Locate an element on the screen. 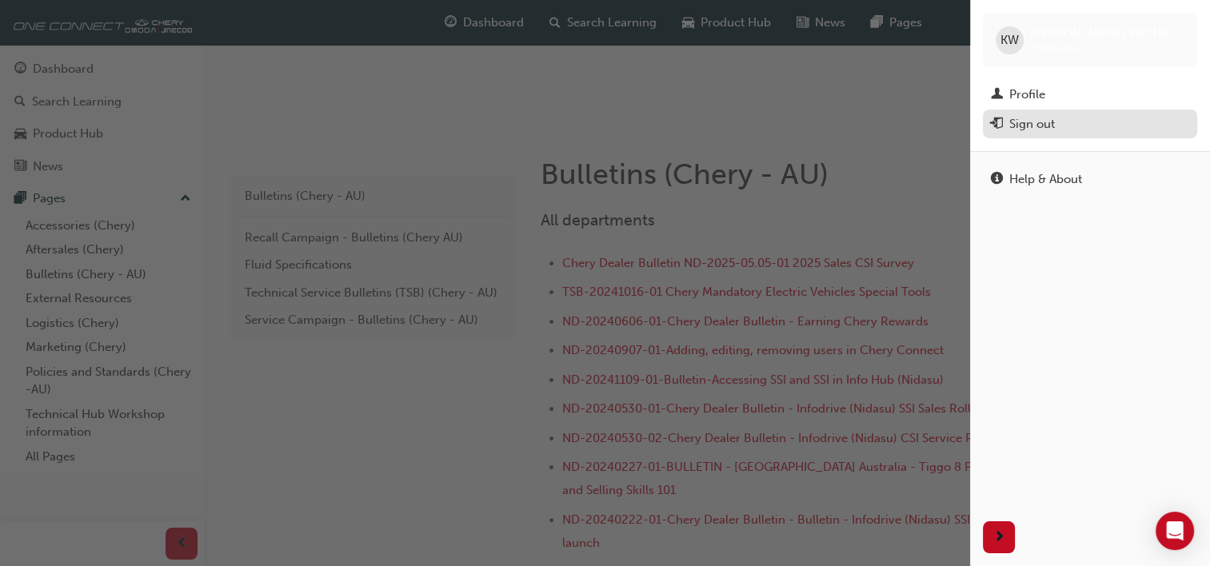  span: exit-icon is located at coordinates (996, 125).